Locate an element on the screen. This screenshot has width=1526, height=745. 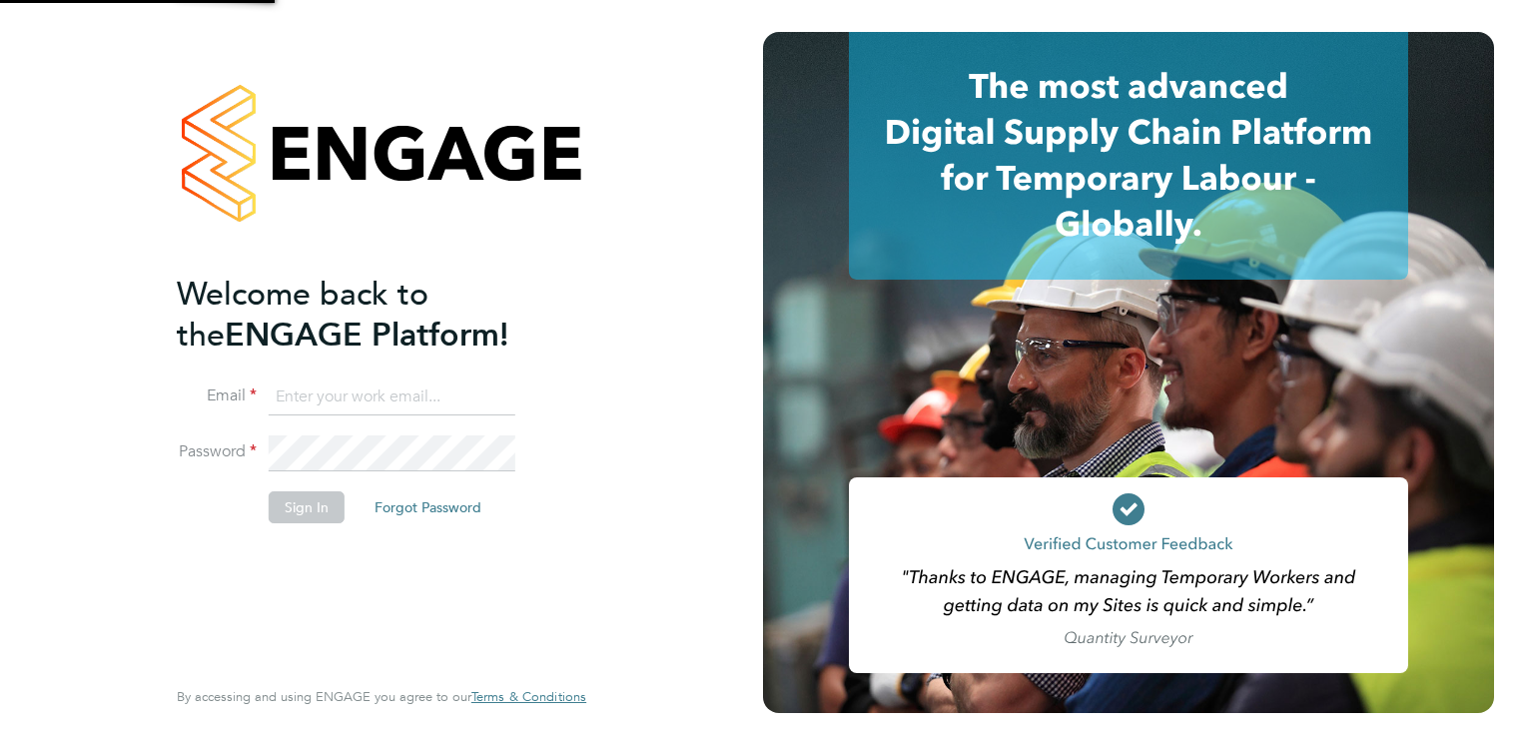
span: By accessing and using ENGAGE you agree to our is located at coordinates (381, 696).